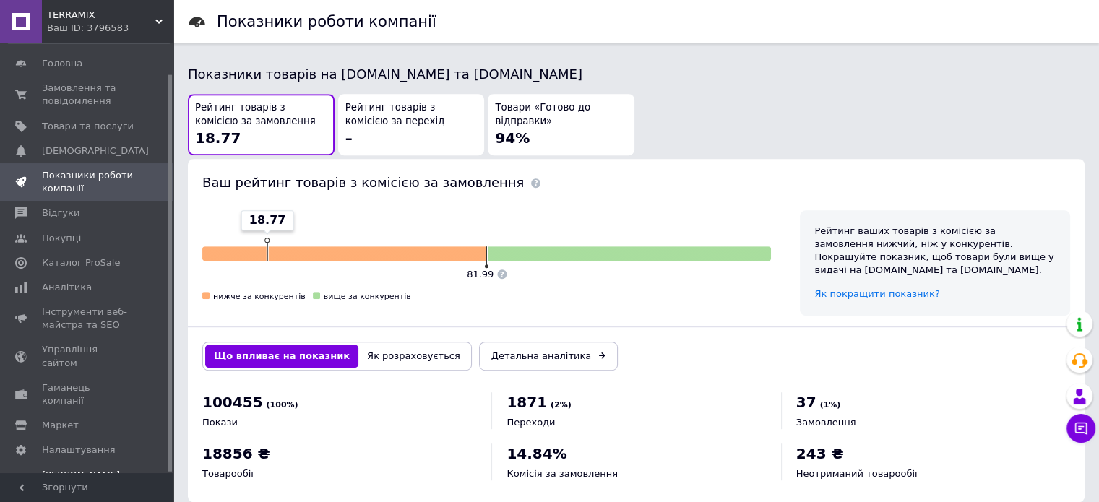  What do you see at coordinates (87, 394) in the screenshot?
I see `span: Гаманець компанії` at bounding box center [87, 394].